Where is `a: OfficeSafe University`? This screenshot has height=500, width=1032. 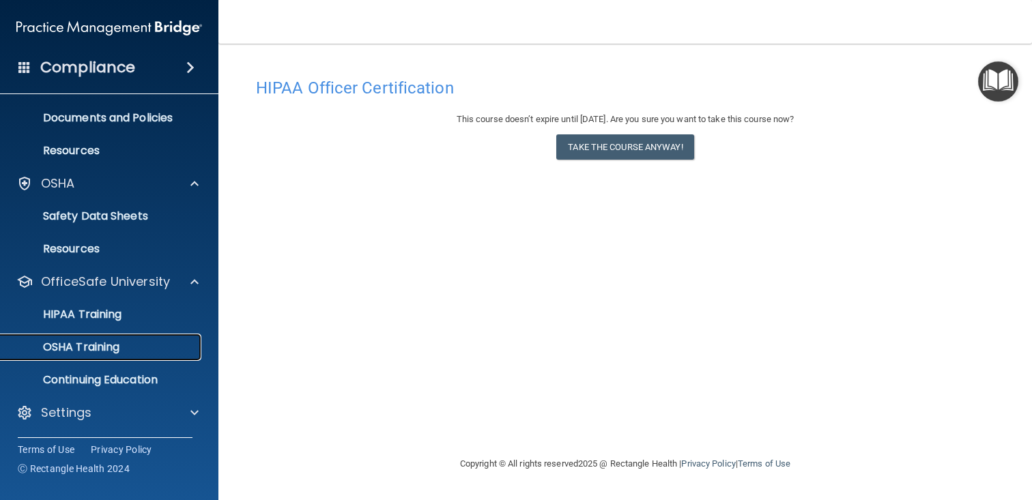
a: OfficeSafe University is located at coordinates (107, 282).